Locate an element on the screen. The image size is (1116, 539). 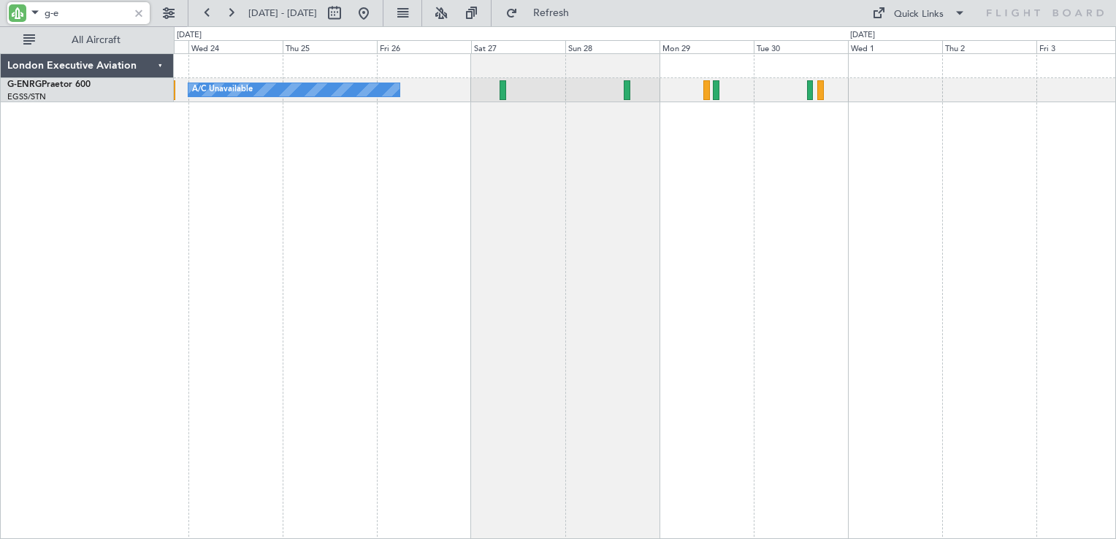
input: A/C (Reg. or Type) is located at coordinates (86, 13).